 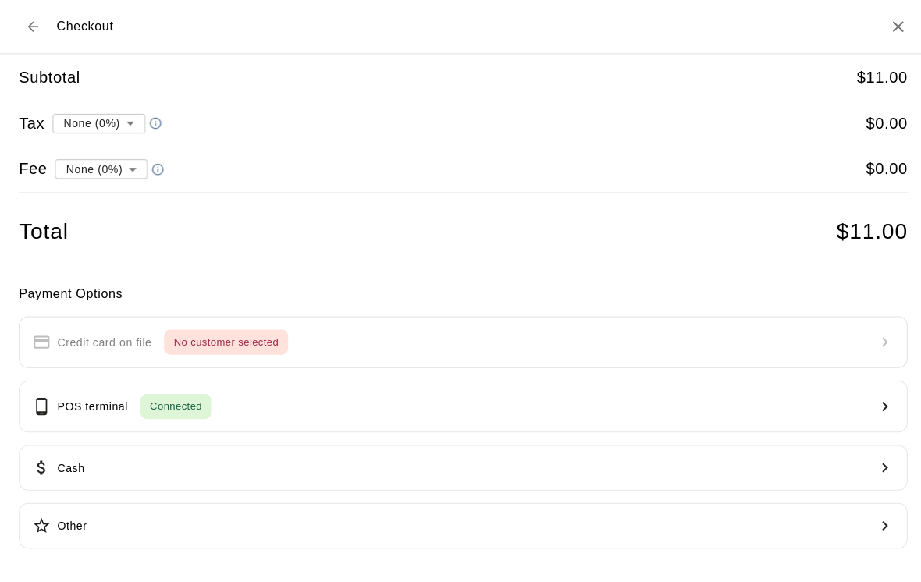 What do you see at coordinates (72, 523) in the screenshot?
I see `p: Other` at bounding box center [72, 523].